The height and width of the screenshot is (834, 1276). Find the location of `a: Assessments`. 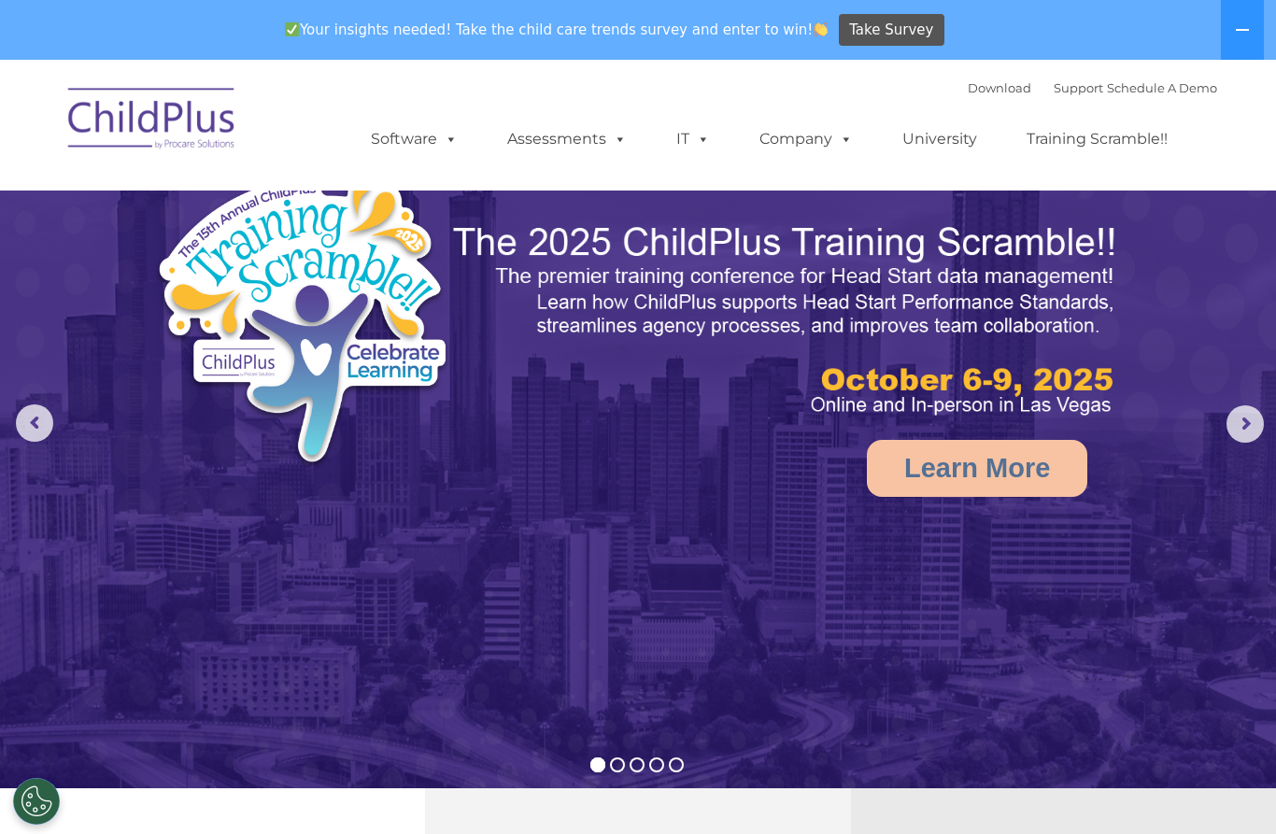

a: Assessments is located at coordinates (567, 139).